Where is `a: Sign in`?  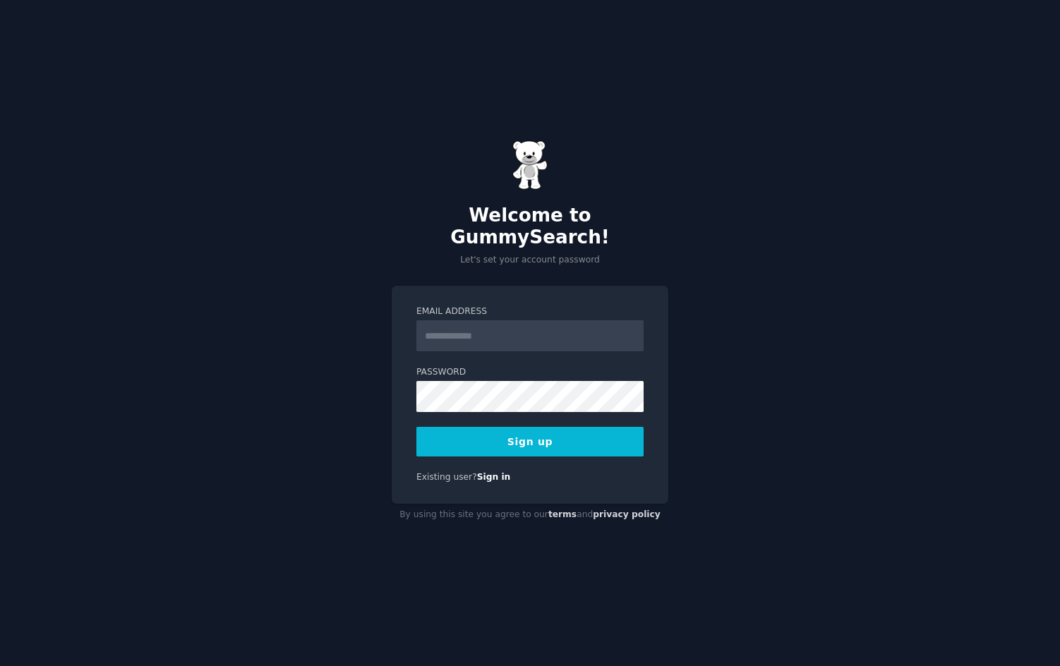 a: Sign in is located at coordinates (494, 477).